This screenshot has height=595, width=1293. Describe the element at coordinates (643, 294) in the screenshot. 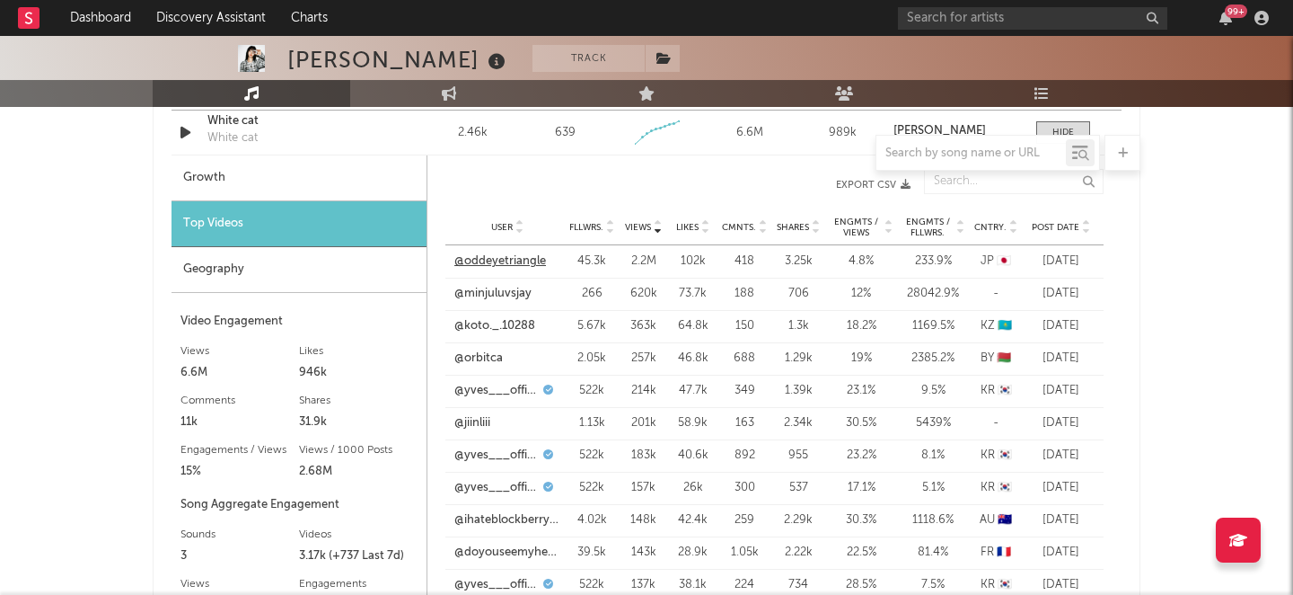

I see `div: 620k` at that location.